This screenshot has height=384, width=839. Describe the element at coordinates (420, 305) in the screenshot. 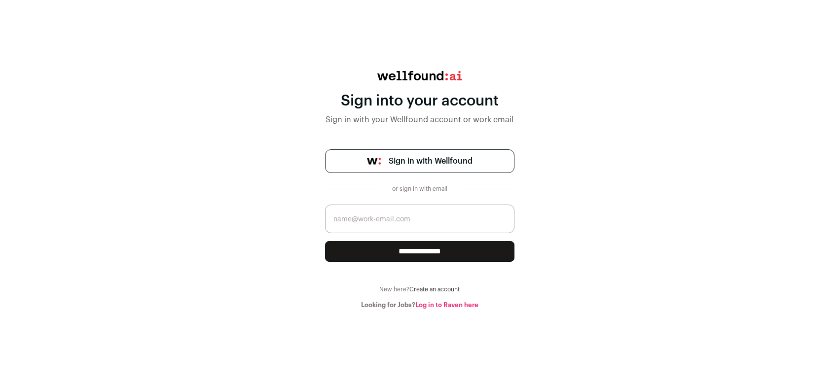

I see `div: Looking for Jobs?` at that location.